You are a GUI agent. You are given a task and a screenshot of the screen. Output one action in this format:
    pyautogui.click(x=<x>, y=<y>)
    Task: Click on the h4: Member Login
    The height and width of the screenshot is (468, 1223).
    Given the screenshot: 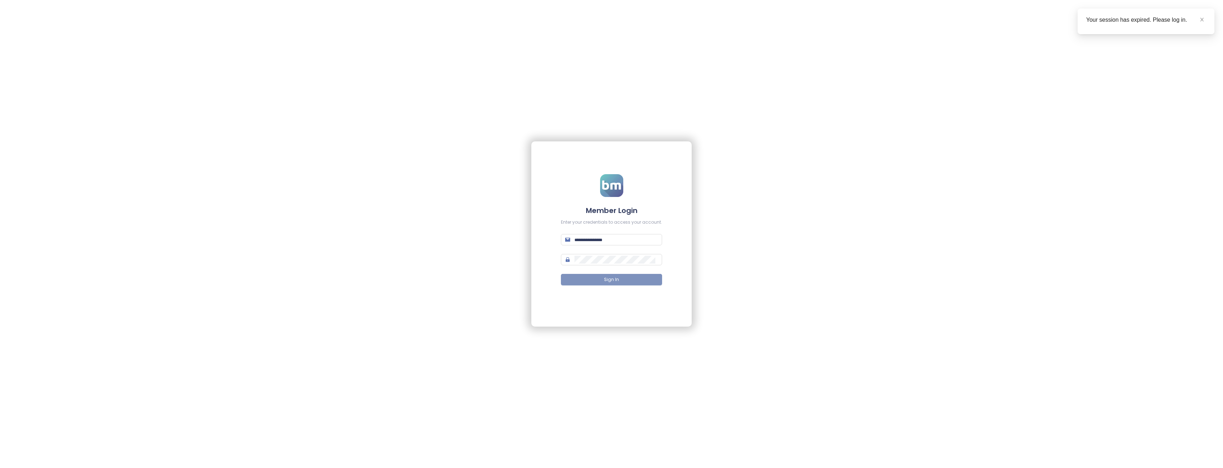 What is the action you would take?
    pyautogui.click(x=612, y=211)
    